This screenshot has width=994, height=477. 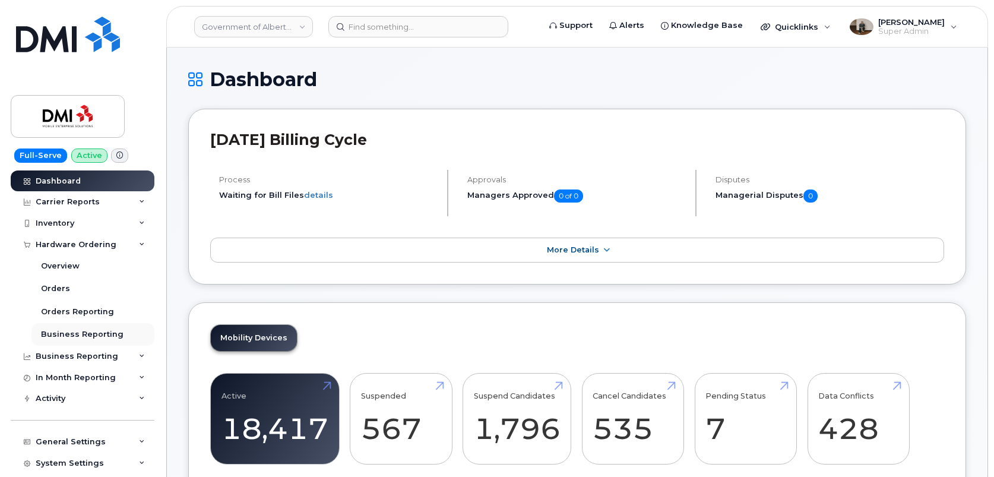 I want to click on a: Cancel Candidates 535, so click(x=632, y=419).